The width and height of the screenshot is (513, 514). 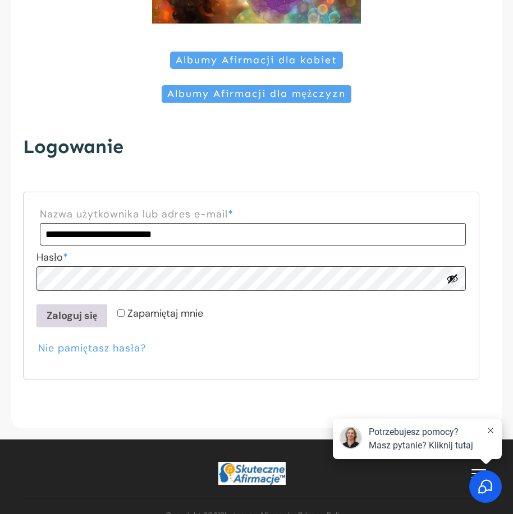 I want to click on a: Nie pamiętasz hasła?, so click(x=92, y=348).